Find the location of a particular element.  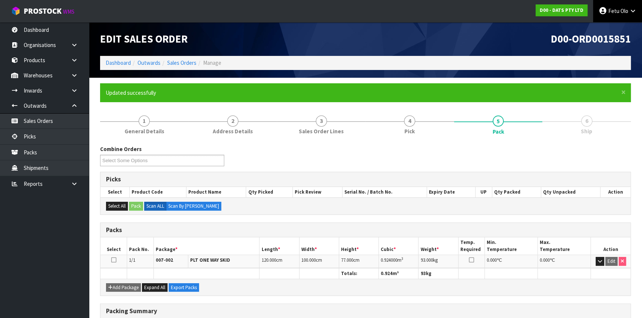

span: 1/1 is located at coordinates (132, 260).